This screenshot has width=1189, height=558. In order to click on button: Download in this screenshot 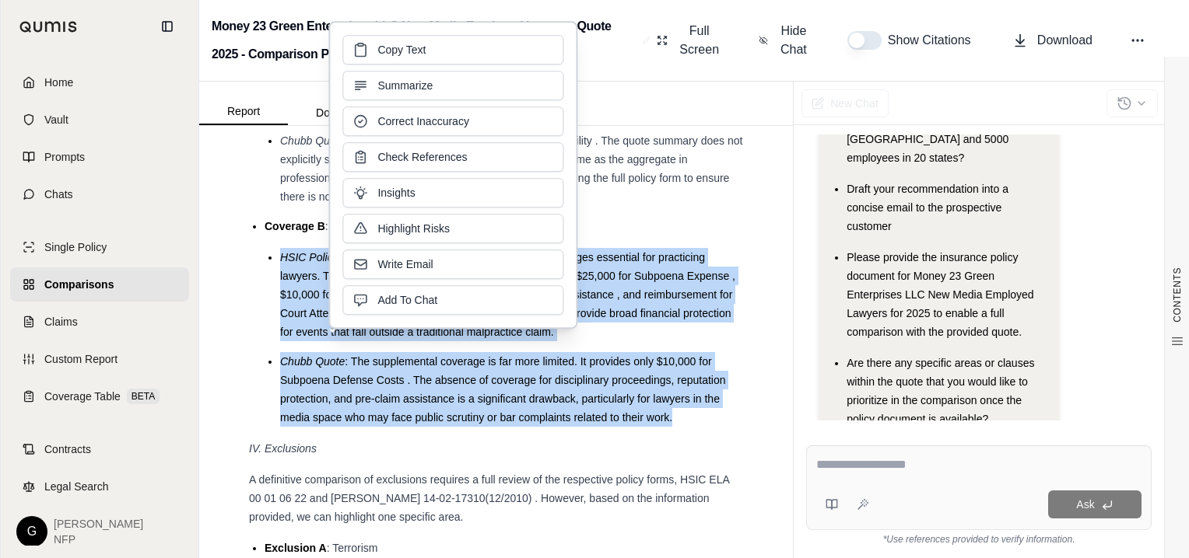, I will do `click(1052, 40)`.